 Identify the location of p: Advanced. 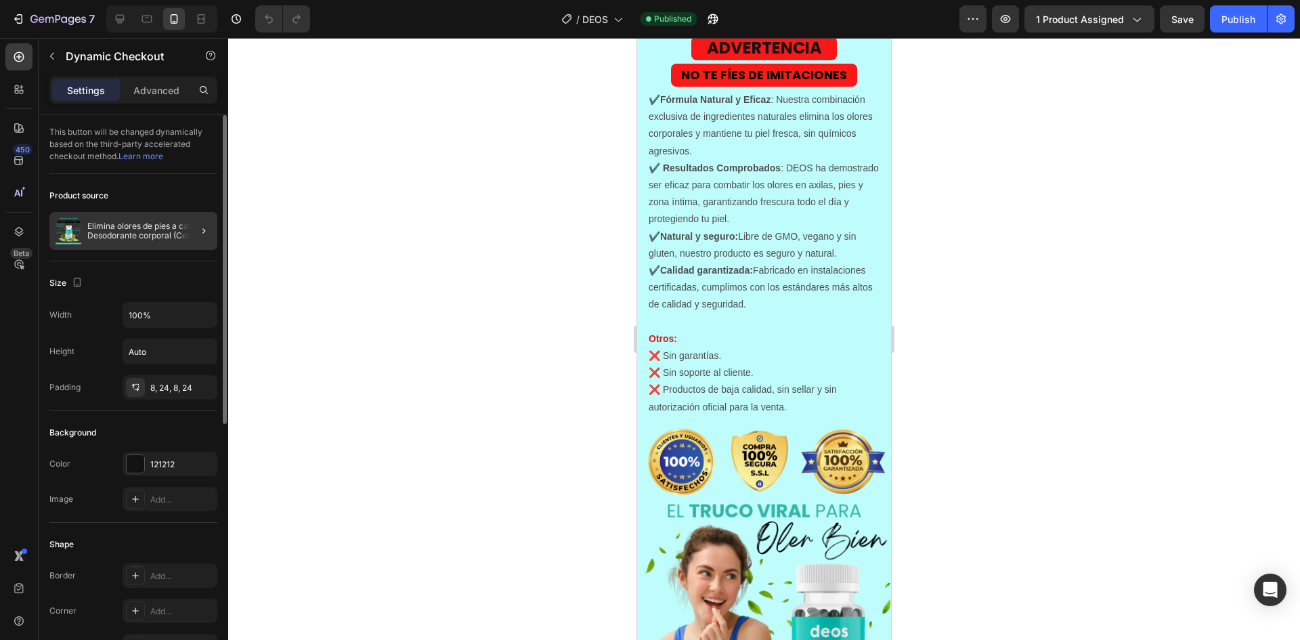
(156, 90).